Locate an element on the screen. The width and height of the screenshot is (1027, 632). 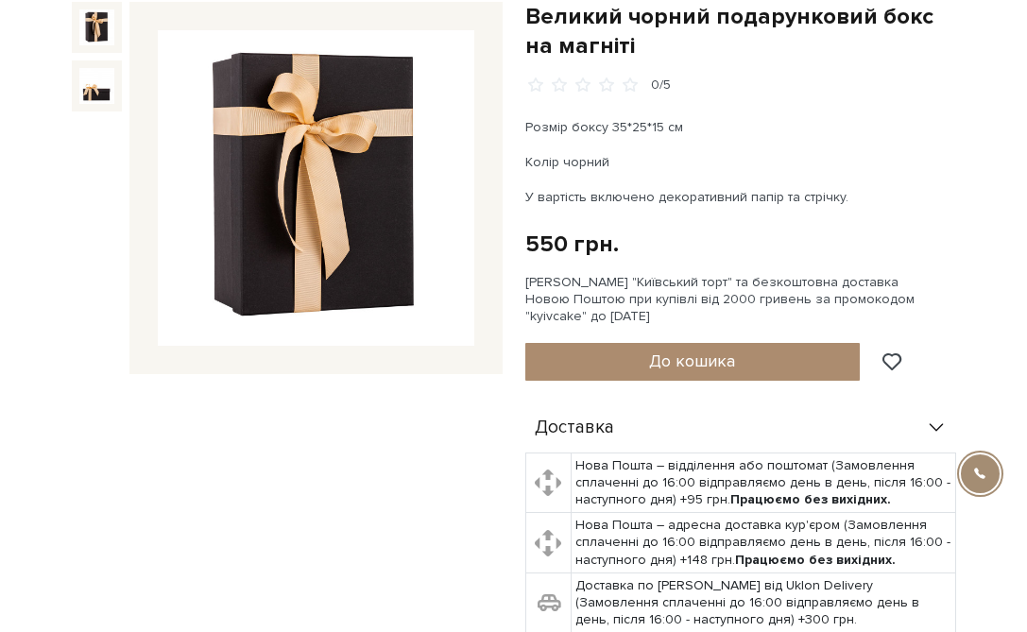
h1: Великий чорний подарунковий бокс на магніті is located at coordinates (741, 31).